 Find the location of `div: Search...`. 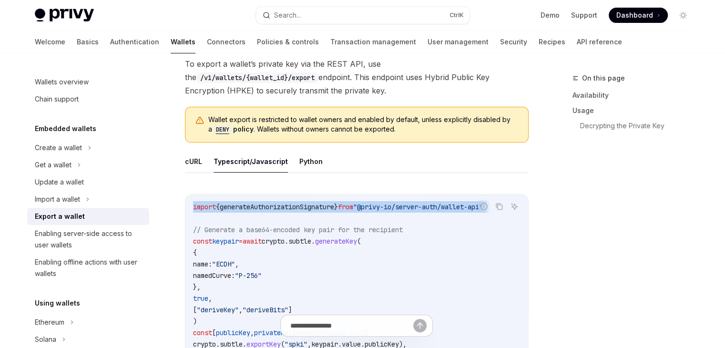

div: Search... is located at coordinates (287, 15).